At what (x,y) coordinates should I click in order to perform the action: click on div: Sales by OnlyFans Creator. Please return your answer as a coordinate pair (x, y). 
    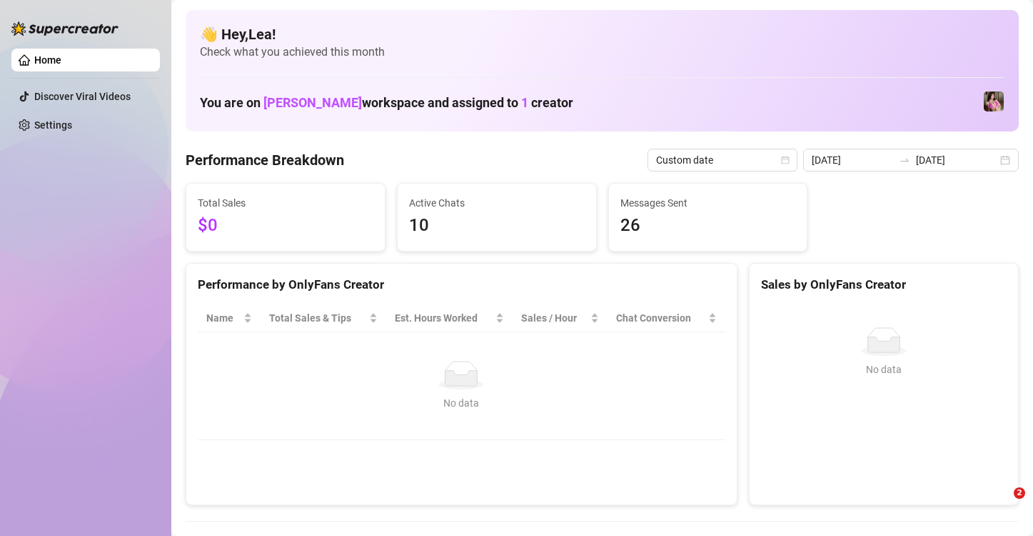
    Looking at the image, I should click on (884, 284).